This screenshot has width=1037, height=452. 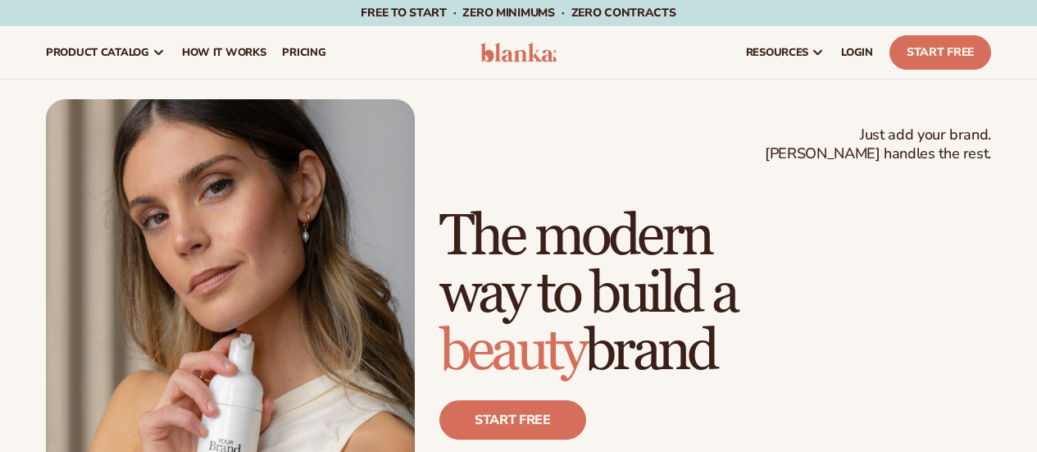 What do you see at coordinates (303, 52) in the screenshot?
I see `span: pricing` at bounding box center [303, 52].